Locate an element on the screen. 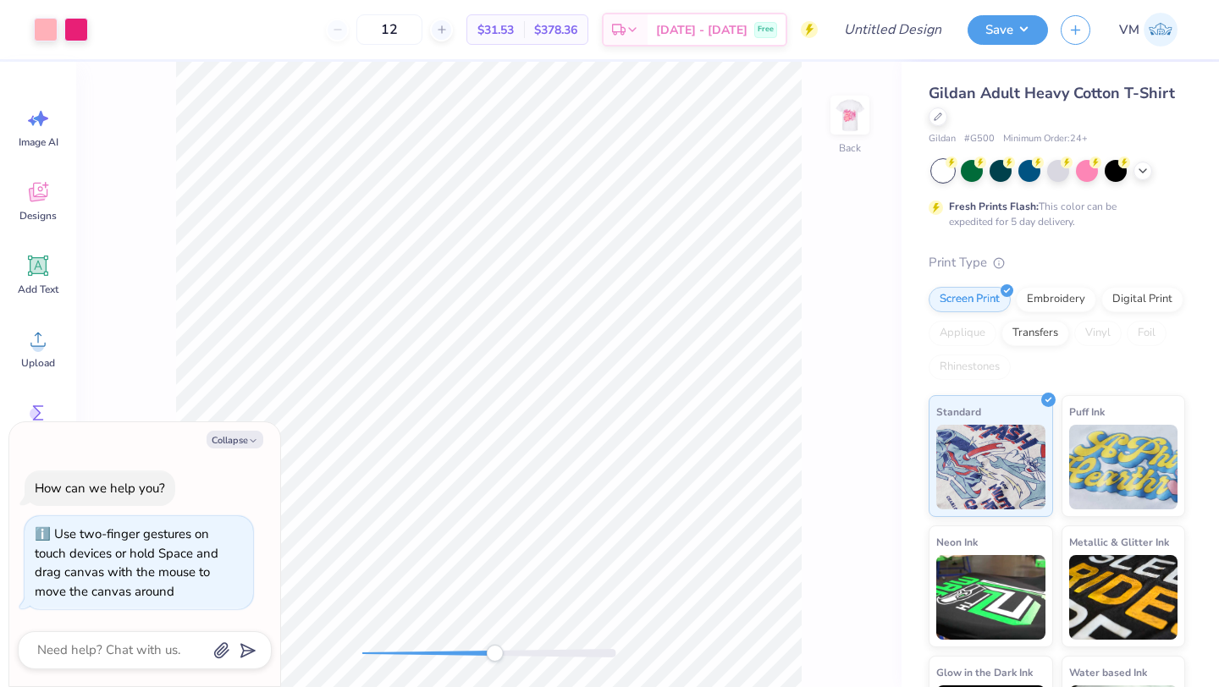 The width and height of the screenshot is (1219, 687). span: $31.53 is located at coordinates (495, 30).